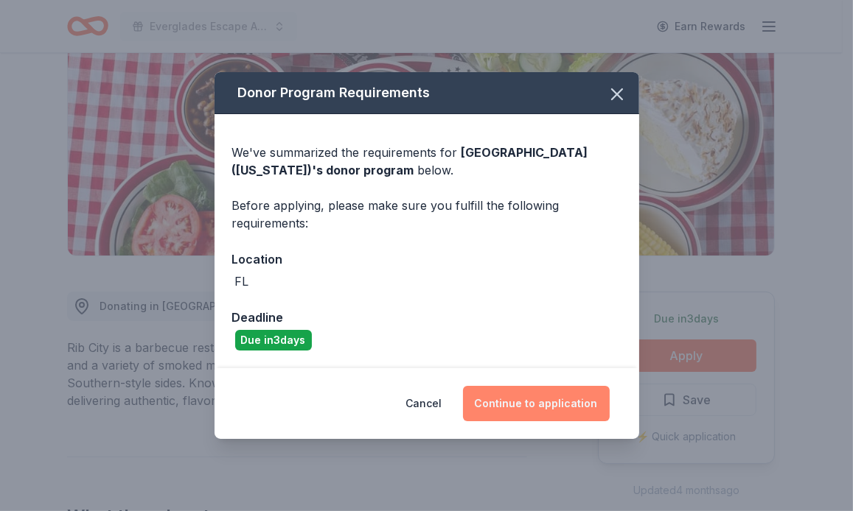  I want to click on button: Continue to application, so click(536, 404).